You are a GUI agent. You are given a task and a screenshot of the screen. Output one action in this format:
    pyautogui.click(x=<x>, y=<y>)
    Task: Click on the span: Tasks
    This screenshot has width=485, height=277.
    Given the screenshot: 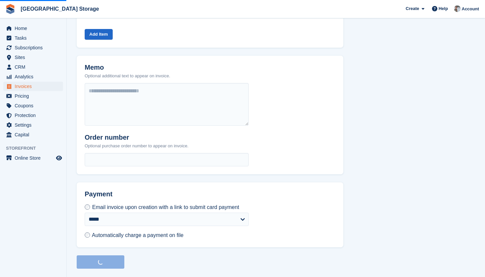 What is the action you would take?
    pyautogui.click(x=35, y=38)
    